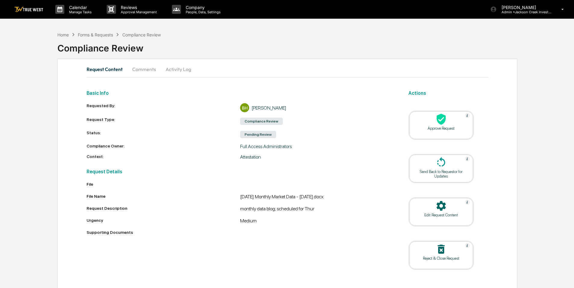  Describe the element at coordinates (449, 93) in the screenshot. I see `h2: Actions` at that location.